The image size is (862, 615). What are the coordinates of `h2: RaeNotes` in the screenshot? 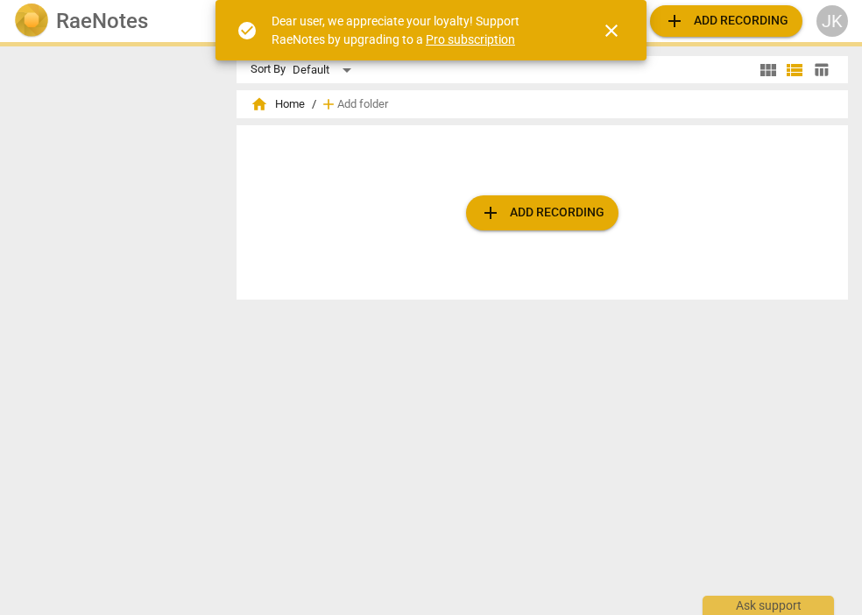 It's located at (102, 21).